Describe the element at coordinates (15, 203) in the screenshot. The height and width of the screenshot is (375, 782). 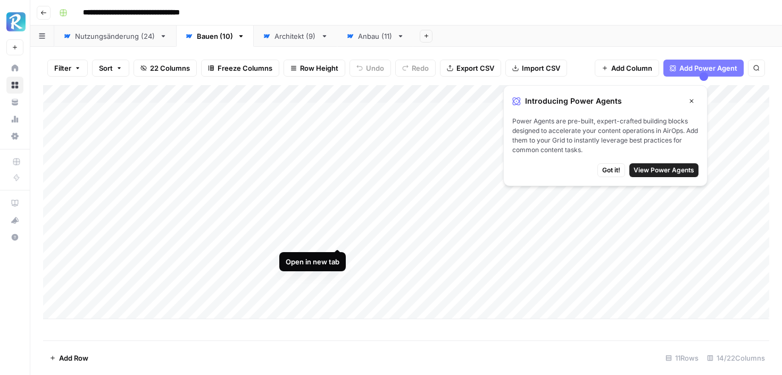
I see `a: AirOps Academy` at that location.